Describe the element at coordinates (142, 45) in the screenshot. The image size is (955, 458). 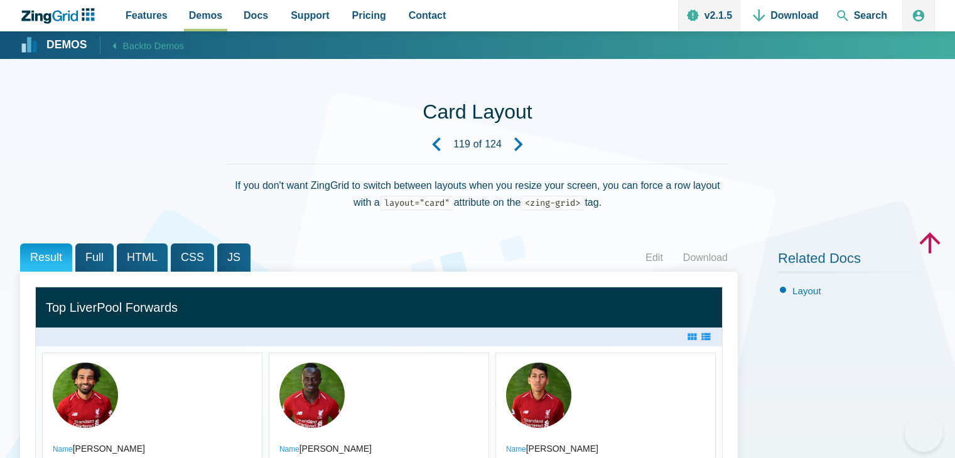
I see `a: Backto Demos` at that location.